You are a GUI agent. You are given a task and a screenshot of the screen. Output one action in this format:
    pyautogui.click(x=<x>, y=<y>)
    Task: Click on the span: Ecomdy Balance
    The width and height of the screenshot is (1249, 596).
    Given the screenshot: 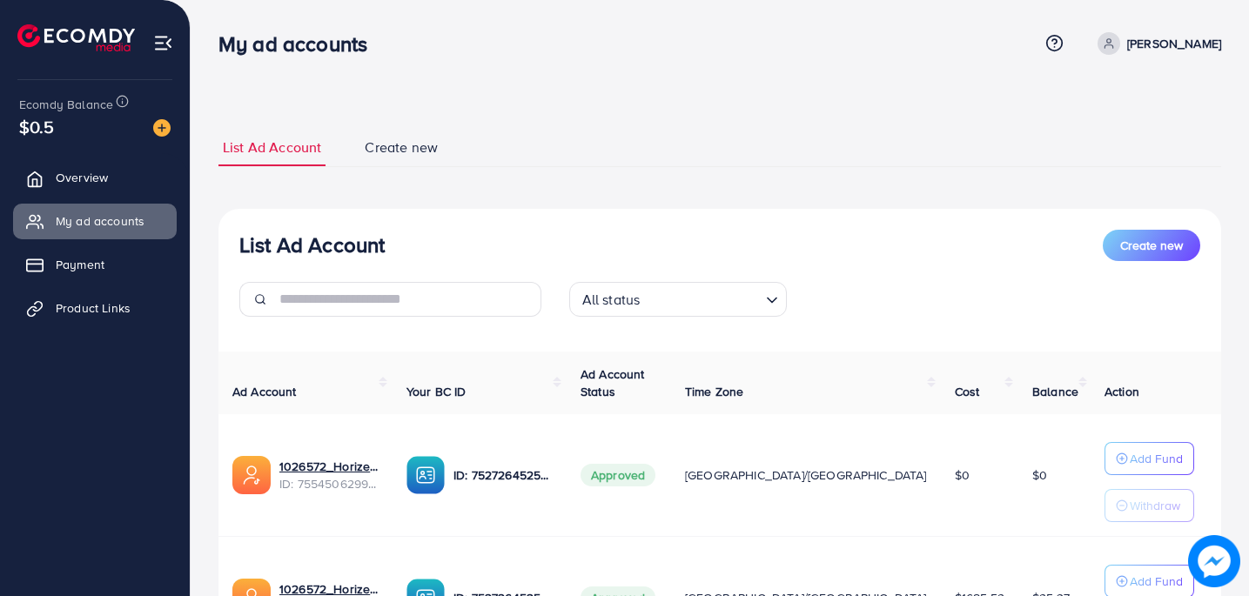 What is the action you would take?
    pyautogui.click(x=66, y=104)
    